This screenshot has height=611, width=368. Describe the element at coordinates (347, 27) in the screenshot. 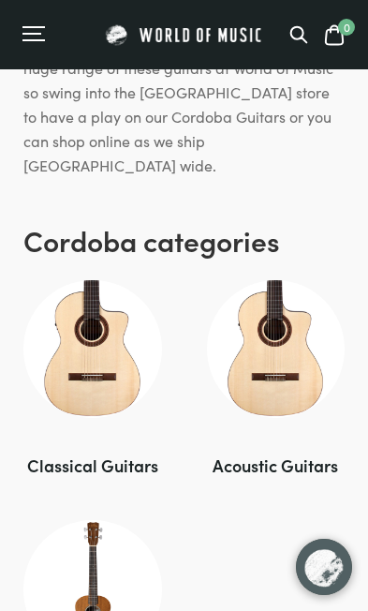

I see `span: 0` at that location.